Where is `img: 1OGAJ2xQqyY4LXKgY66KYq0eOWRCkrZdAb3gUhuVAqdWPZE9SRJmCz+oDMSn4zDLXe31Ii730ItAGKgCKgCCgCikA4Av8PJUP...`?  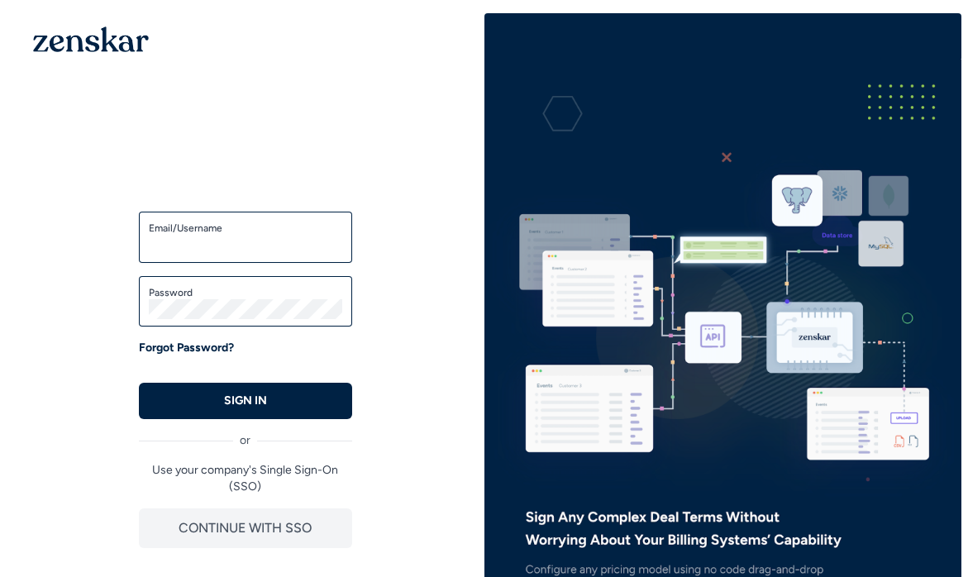 img: 1OGAJ2xQqyY4LXKgY66KYq0eOWRCkrZdAb3gUhuVAqdWPZE9SRJmCz+oDMSn4zDLXe31Ii730ItAGKgCKgCCgCikA4Av8PJUP... is located at coordinates (91, 39).